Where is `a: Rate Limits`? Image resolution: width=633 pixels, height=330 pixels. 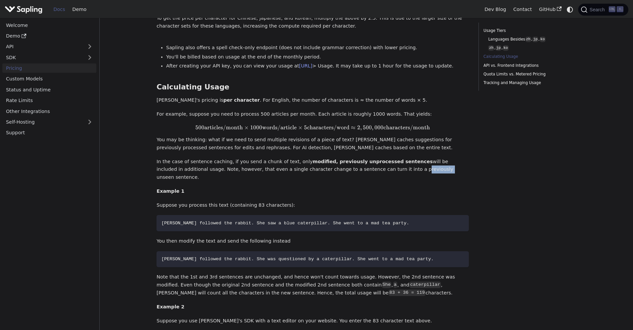
a: Rate Limits is located at coordinates (49, 100).